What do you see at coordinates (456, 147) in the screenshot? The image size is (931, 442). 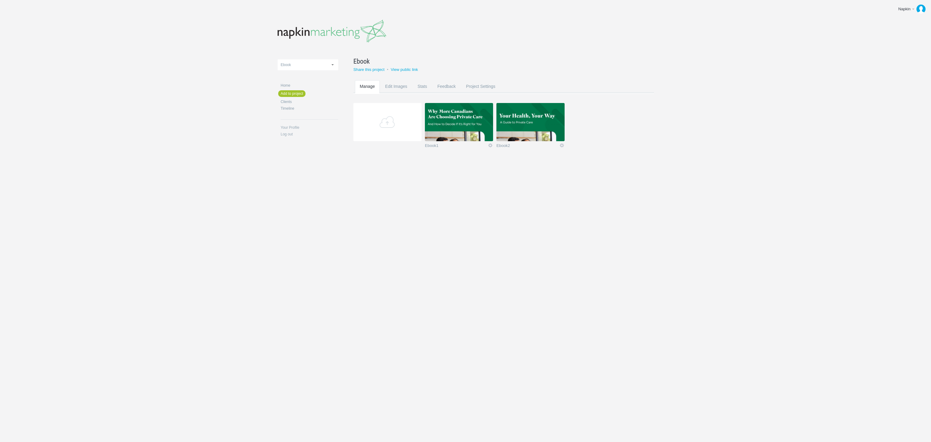 I see `a: Ebook1` at bounding box center [456, 147].